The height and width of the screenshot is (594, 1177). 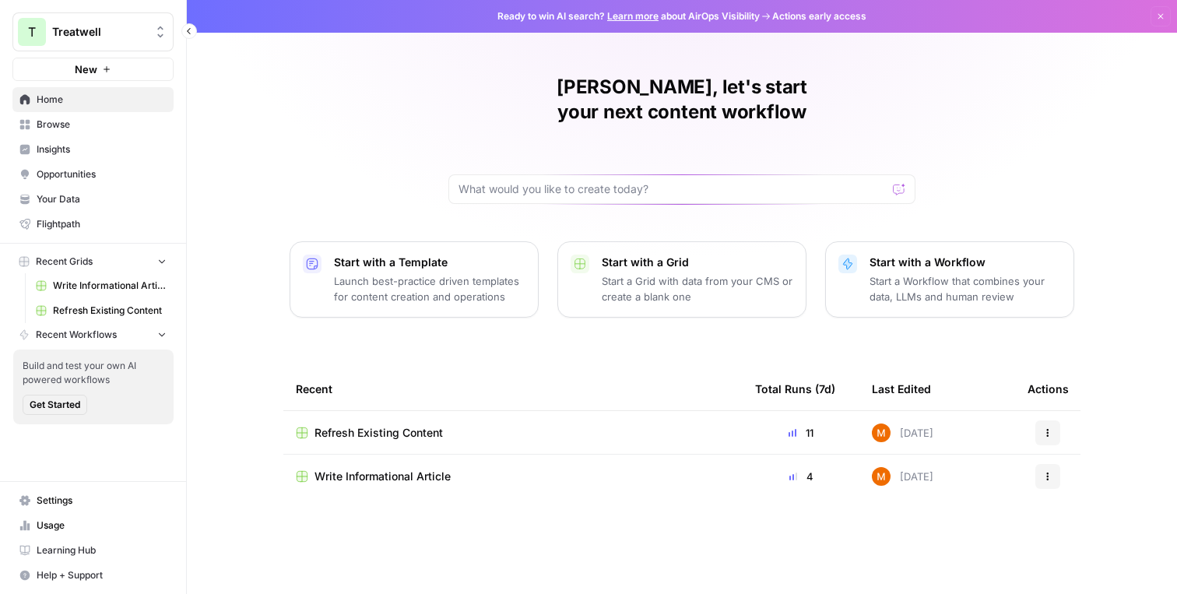 What do you see at coordinates (101, 525) in the screenshot?
I see `span: Usage` at bounding box center [101, 525].